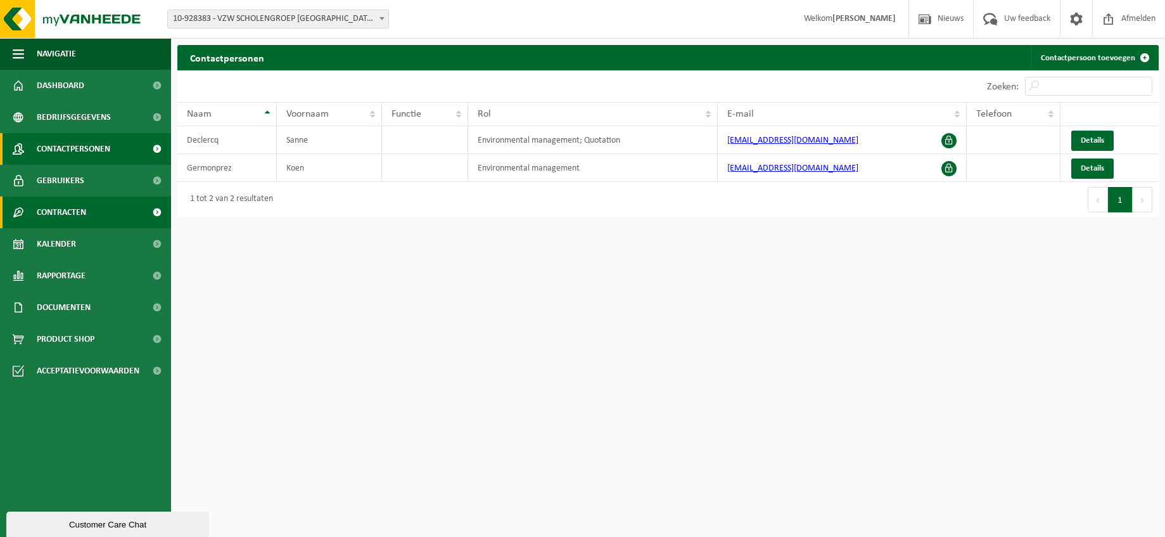  What do you see at coordinates (60, 181) in the screenshot?
I see `span: Gebruikers` at bounding box center [60, 181].